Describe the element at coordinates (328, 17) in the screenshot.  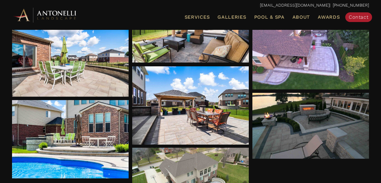
I see `a: Awards` at that location.